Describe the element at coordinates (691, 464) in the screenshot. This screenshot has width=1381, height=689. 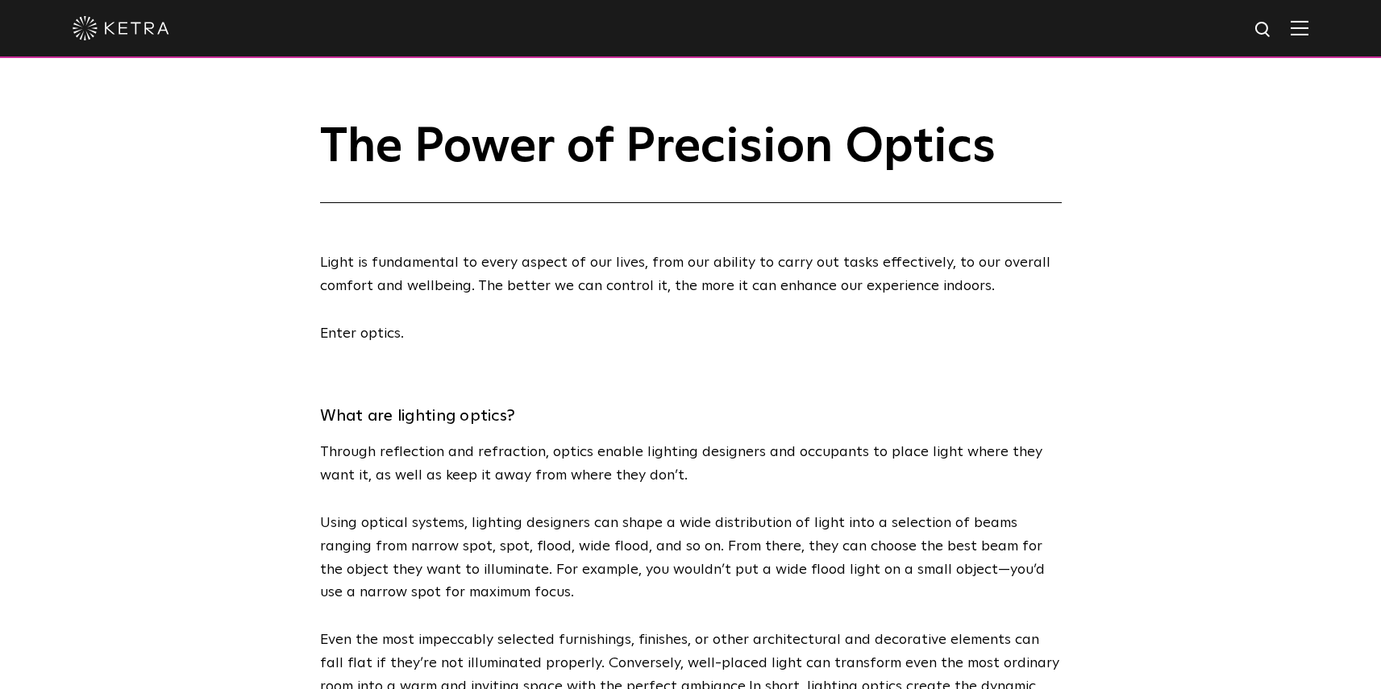
I see `p: Through reflection and refraction, optics enable lighting designers and occupants to place light ...` at that location.